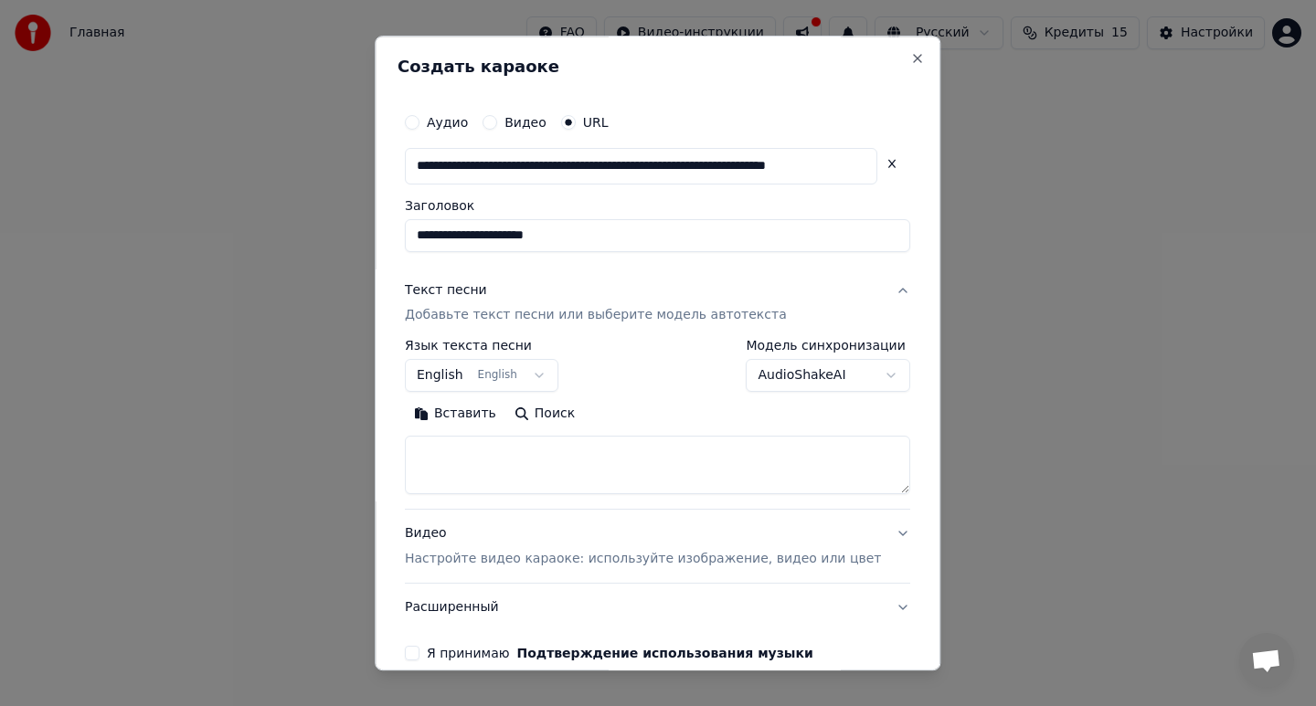 Image resolution: width=1316 pixels, height=706 pixels. Describe the element at coordinates (829, 346) in the screenshot. I see `label: Модель синхронизации` at that location.